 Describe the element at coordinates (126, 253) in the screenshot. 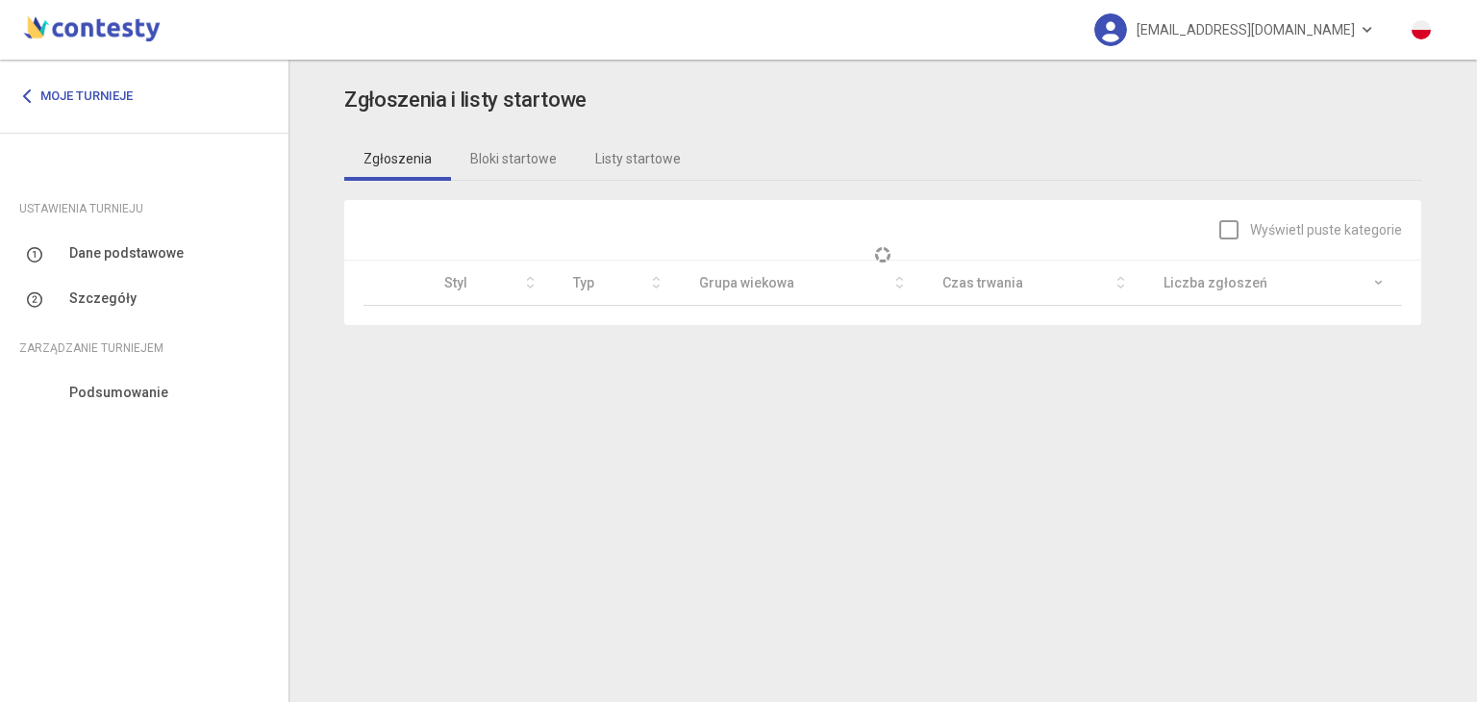

I see `span: Dane podstawowe` at that location.